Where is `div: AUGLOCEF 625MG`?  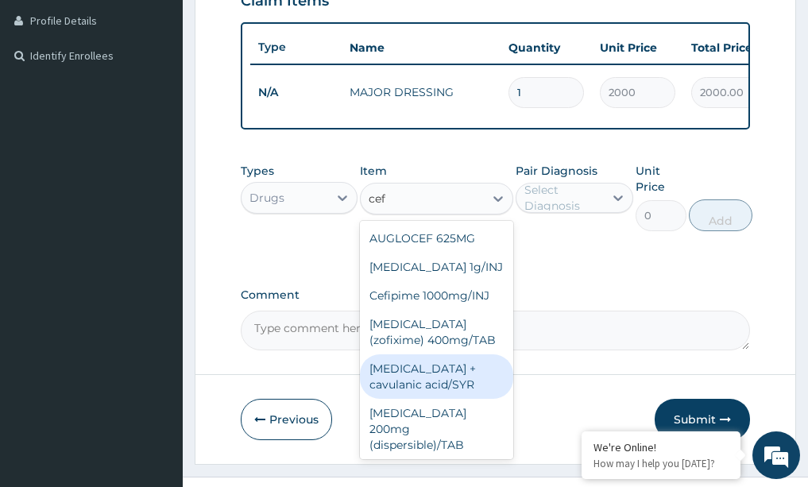
div: AUGLOCEF 625MG is located at coordinates (436, 238).